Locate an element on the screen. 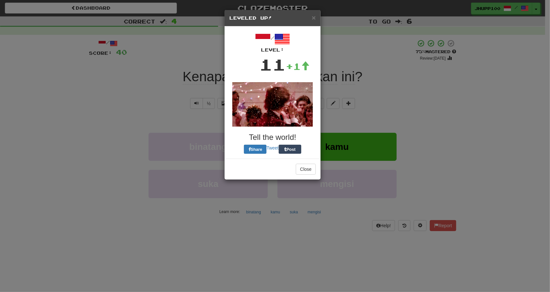  button: Share is located at coordinates (255, 149).